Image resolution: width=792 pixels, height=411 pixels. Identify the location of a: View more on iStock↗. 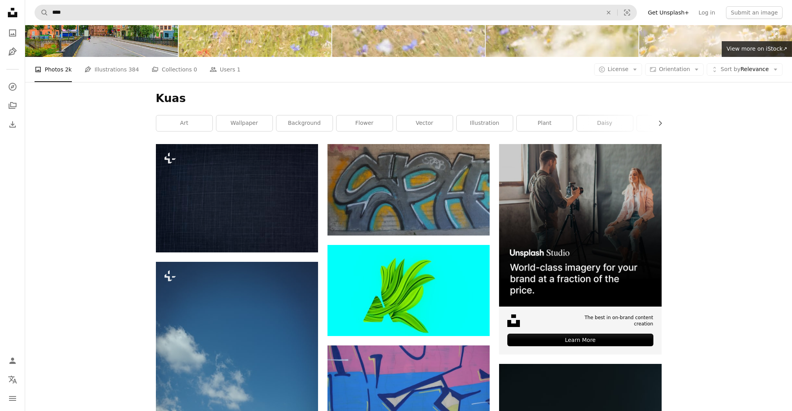
(756, 49).